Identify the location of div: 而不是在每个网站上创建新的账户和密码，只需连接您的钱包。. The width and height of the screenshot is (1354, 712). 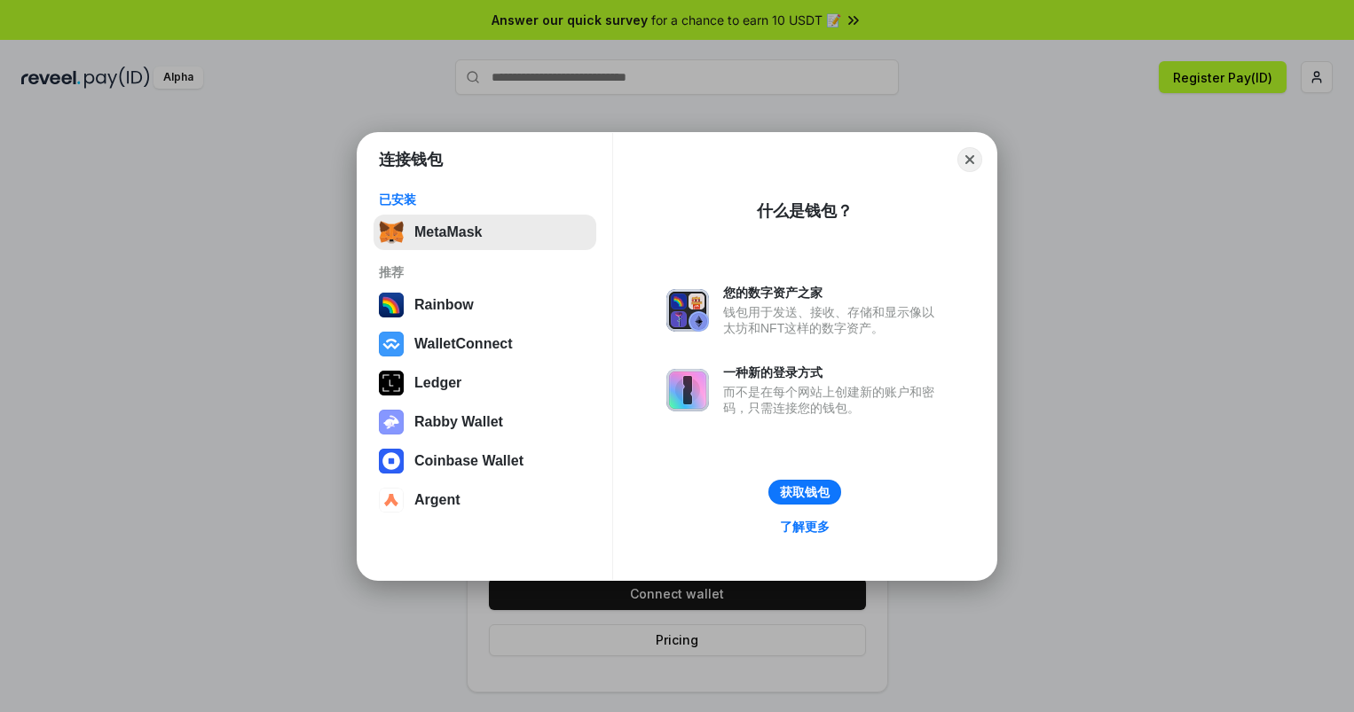
(833, 400).